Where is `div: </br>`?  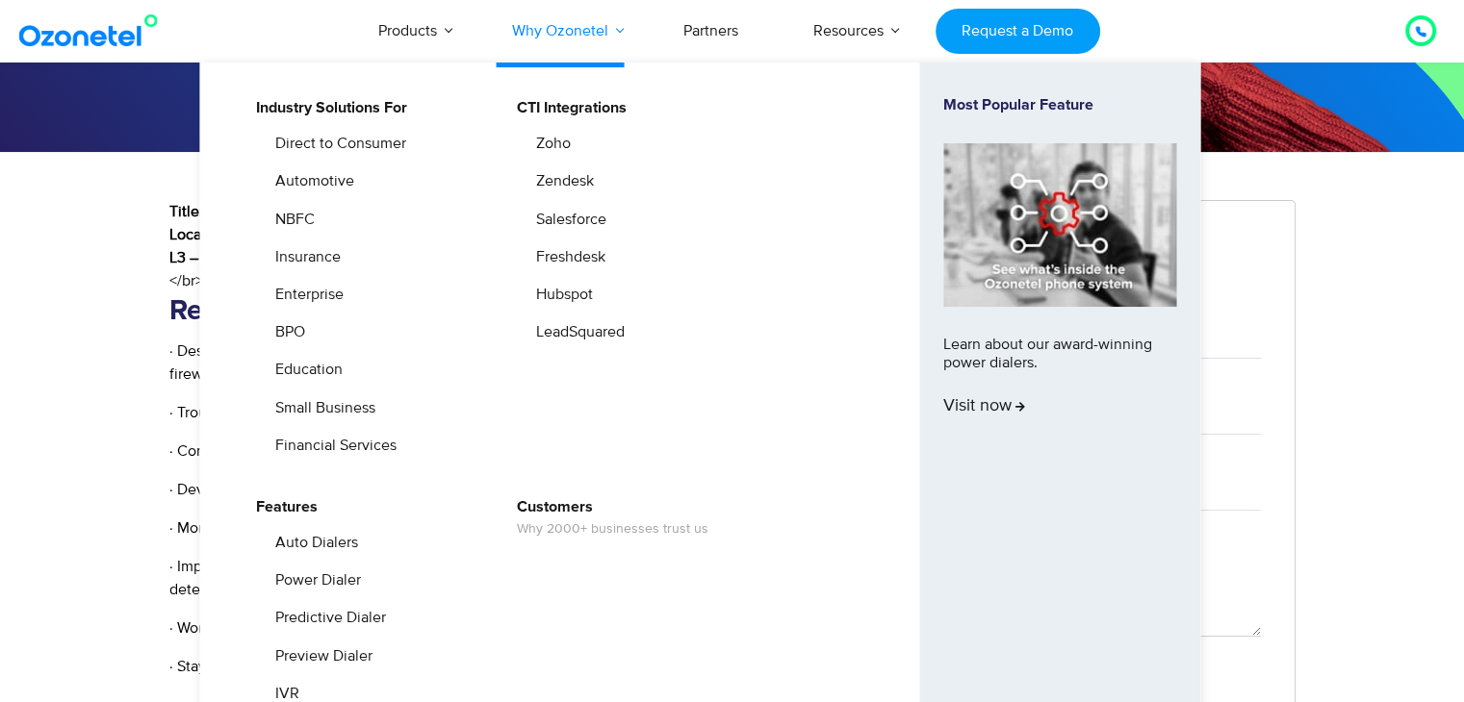 div: </br> is located at coordinates (472, 281).